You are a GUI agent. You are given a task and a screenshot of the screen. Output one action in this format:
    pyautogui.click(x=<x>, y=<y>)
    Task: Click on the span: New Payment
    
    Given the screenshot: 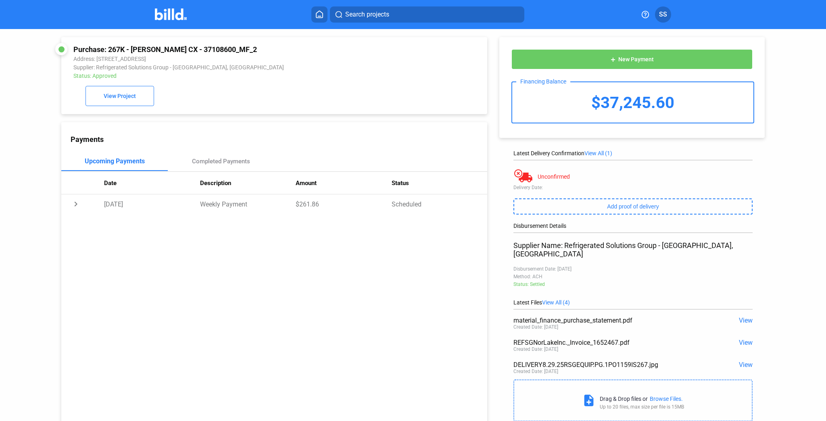 What is the action you would take?
    pyautogui.click(x=636, y=60)
    